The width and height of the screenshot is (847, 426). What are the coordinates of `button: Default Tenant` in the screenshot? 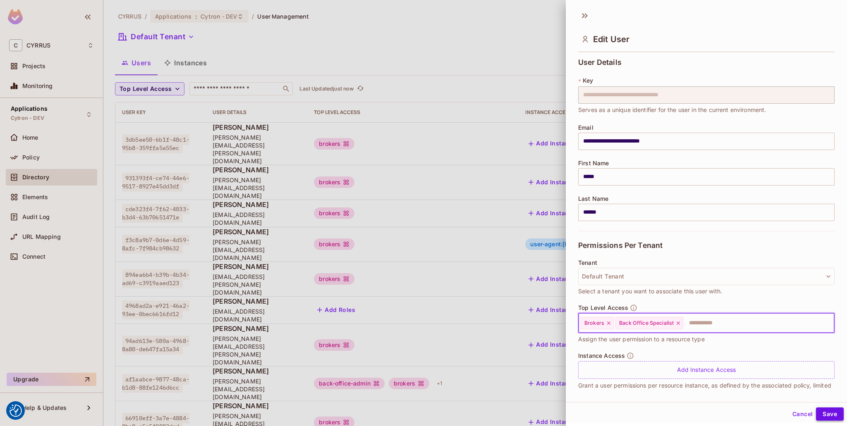 It's located at (706, 277).